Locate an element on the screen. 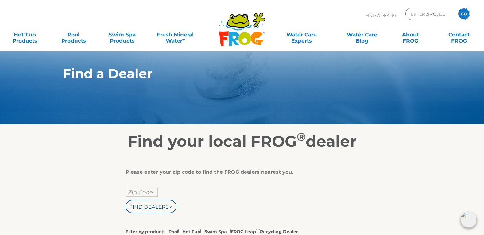 The height and width of the screenshot is (235, 484). label: Filter by product: Pool Hot Tub Swim Spa FROG Leap Recycling Dealer is located at coordinates (212, 232).